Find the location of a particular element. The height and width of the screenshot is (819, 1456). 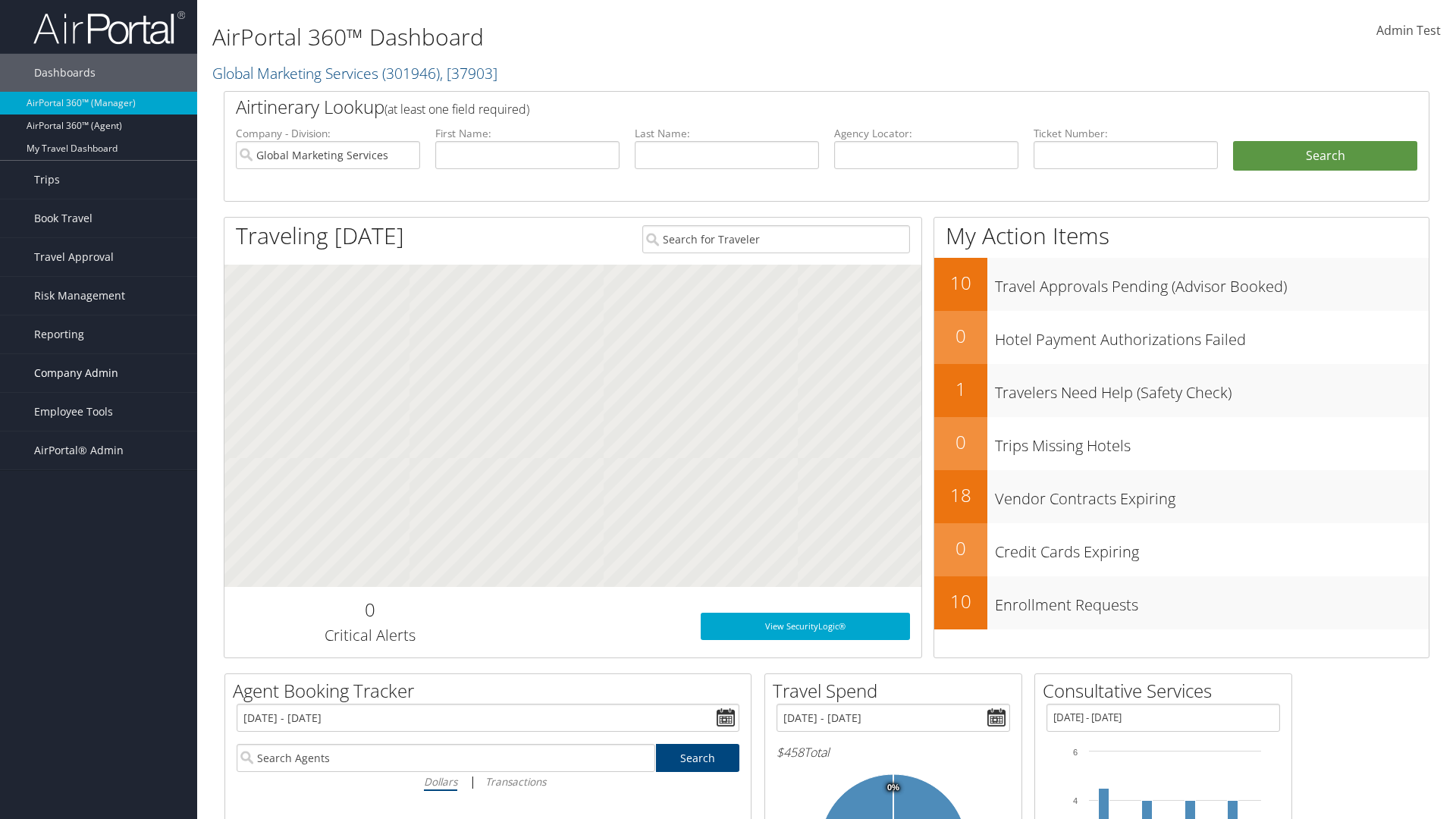

tspan: 0% is located at coordinates (893, 788).